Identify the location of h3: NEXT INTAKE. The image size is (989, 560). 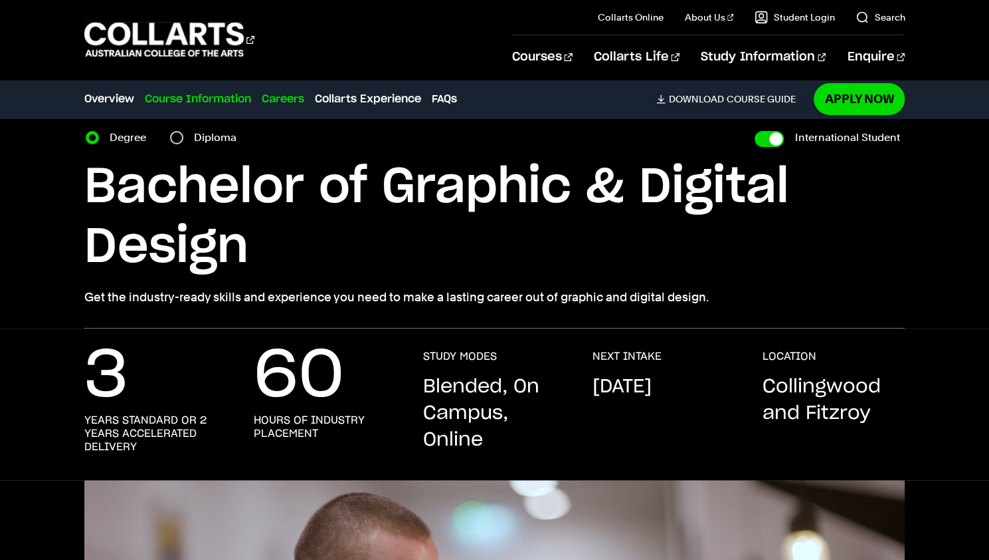
(627, 356).